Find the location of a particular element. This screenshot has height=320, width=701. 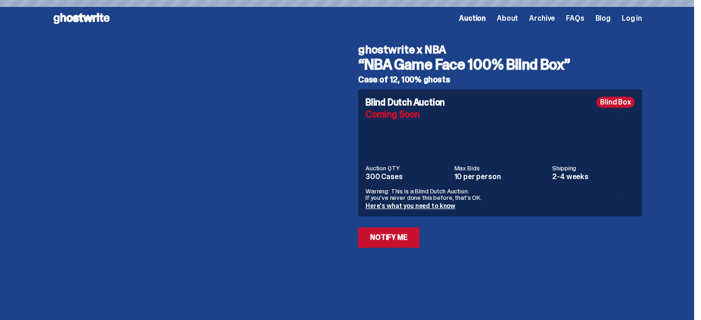

h3: “NBA Game Face 100% Blind Box” is located at coordinates (500, 65).